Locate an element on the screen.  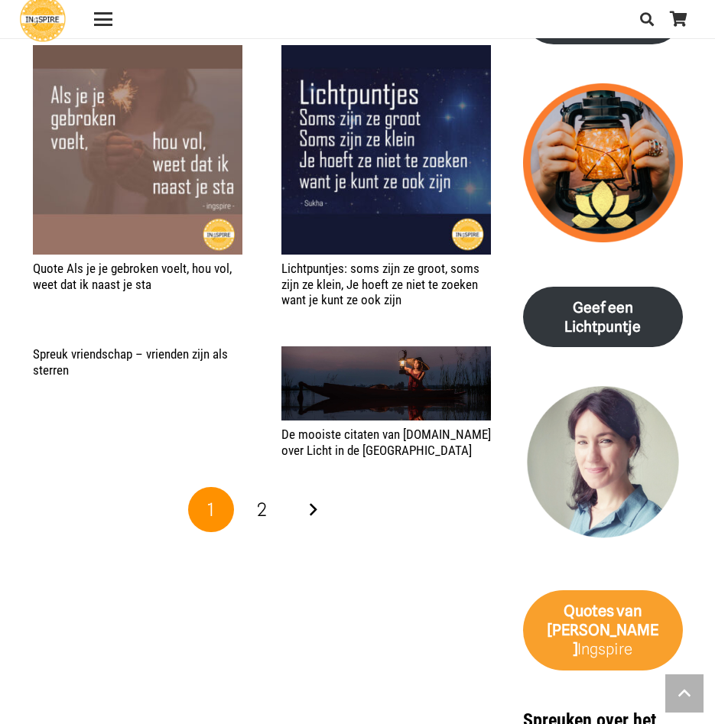
a: Menu is located at coordinates (102, 19).